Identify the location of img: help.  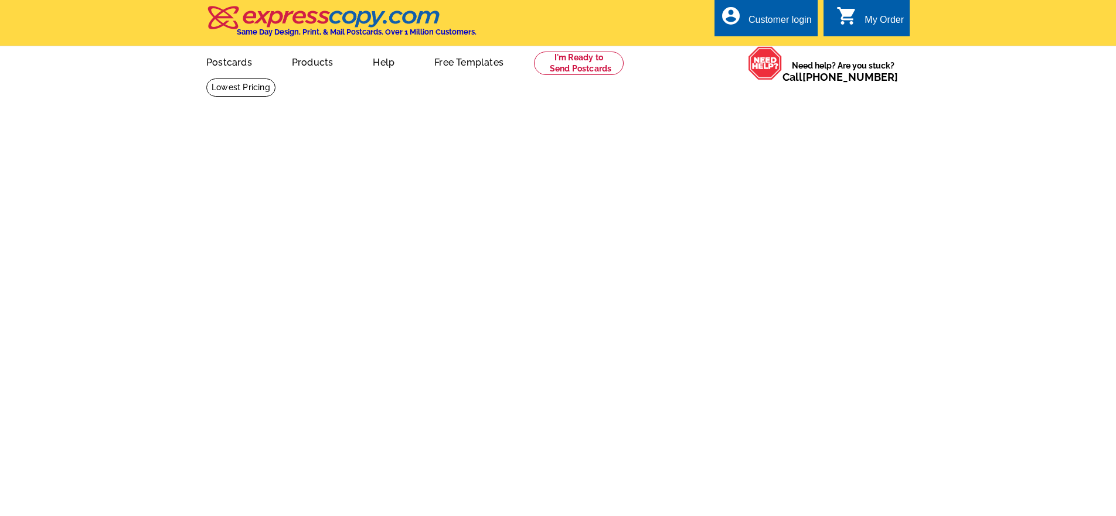
(765, 63).